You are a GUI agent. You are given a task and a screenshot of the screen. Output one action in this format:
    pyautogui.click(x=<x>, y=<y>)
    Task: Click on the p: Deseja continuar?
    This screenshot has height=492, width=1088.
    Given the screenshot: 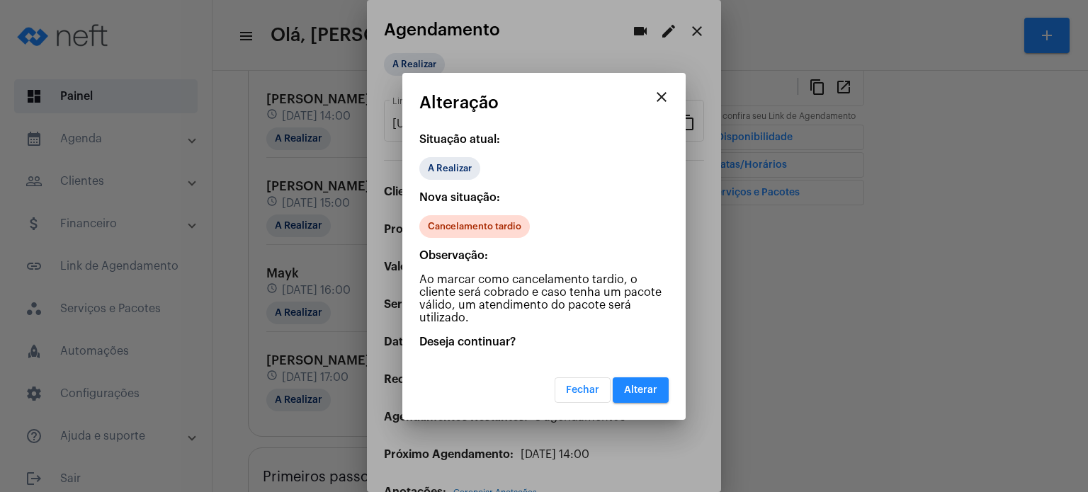 What is the action you would take?
    pyautogui.click(x=544, y=342)
    